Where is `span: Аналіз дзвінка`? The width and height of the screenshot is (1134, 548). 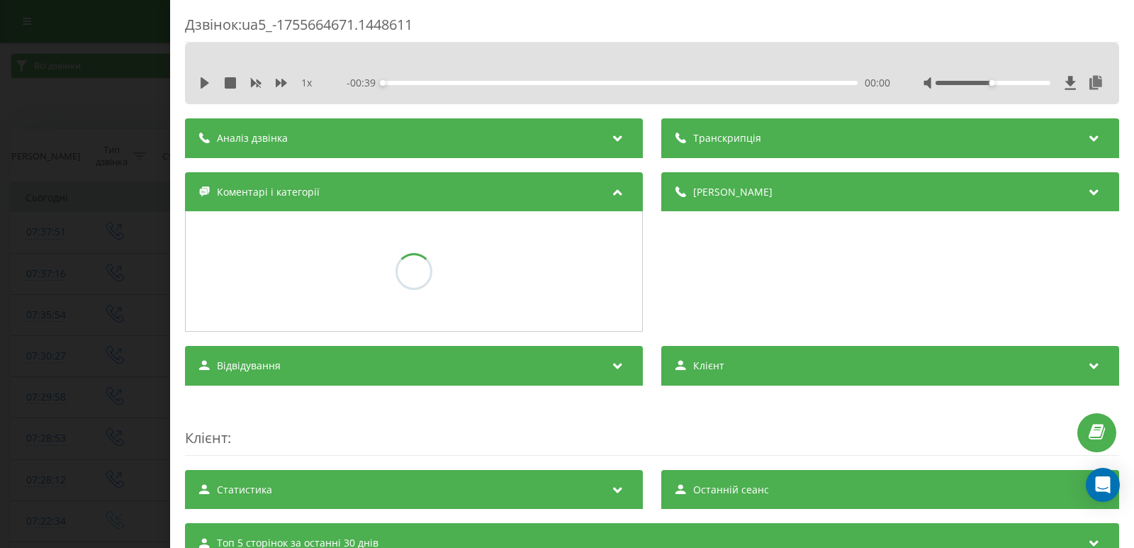
span: Аналіз дзвінка is located at coordinates (252, 138).